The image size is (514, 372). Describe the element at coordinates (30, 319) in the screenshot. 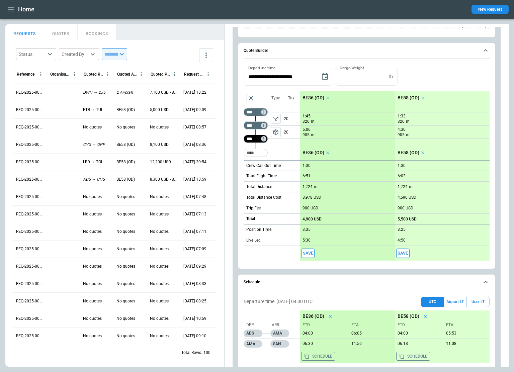

I see `p: REQ-2025-000302` at that location.